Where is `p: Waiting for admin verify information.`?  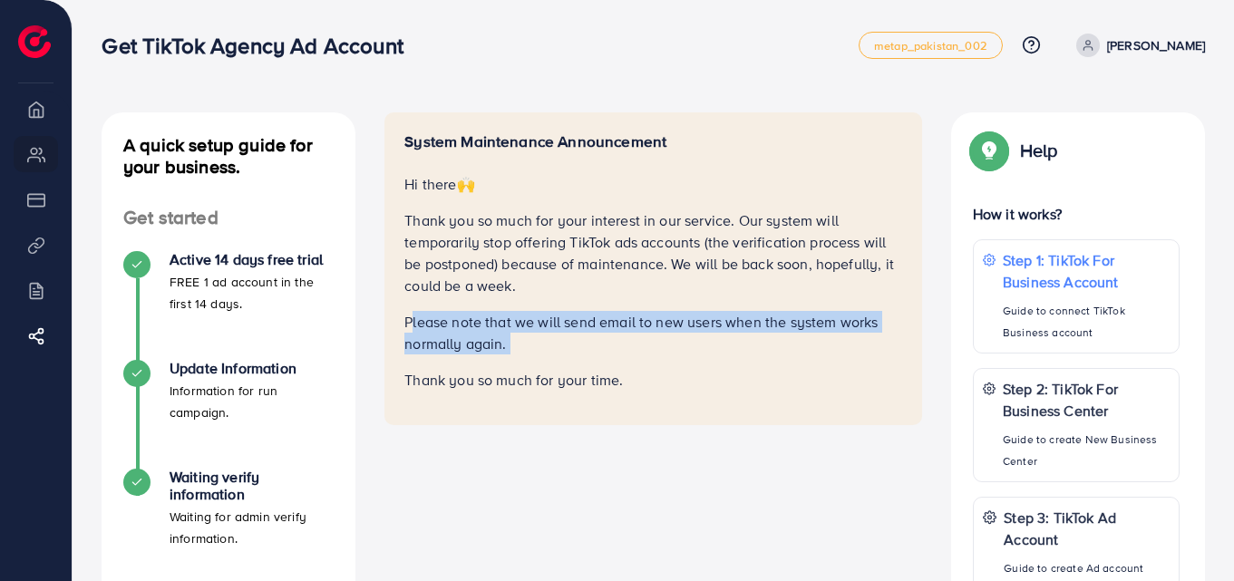
p: Waiting for admin verify information. is located at coordinates (251, 528).